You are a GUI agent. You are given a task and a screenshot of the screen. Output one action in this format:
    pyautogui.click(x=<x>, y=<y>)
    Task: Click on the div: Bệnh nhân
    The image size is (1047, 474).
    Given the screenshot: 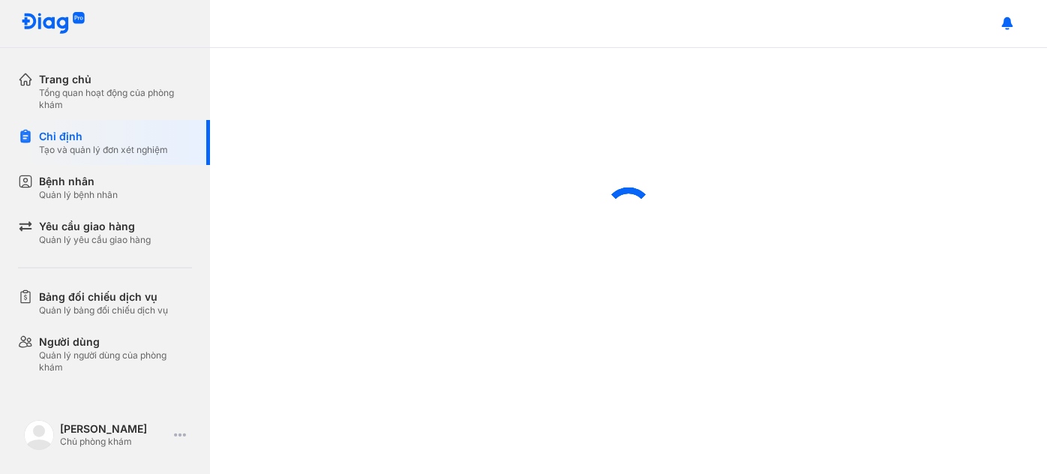 What is the action you would take?
    pyautogui.click(x=78, y=181)
    